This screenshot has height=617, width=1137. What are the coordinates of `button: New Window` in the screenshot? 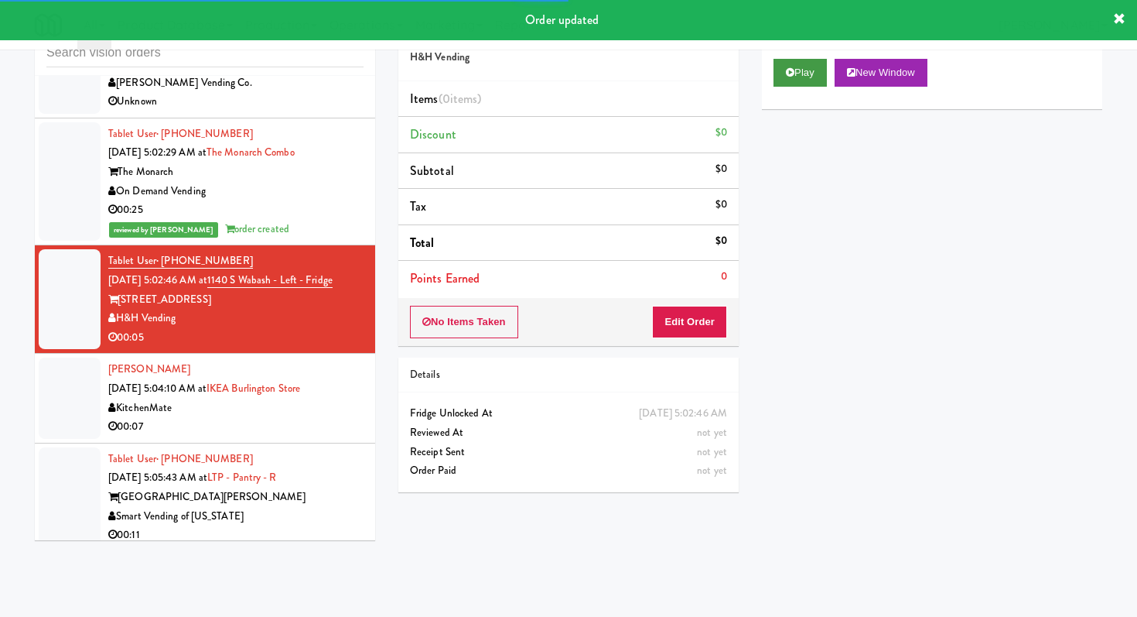 It's located at (881, 73).